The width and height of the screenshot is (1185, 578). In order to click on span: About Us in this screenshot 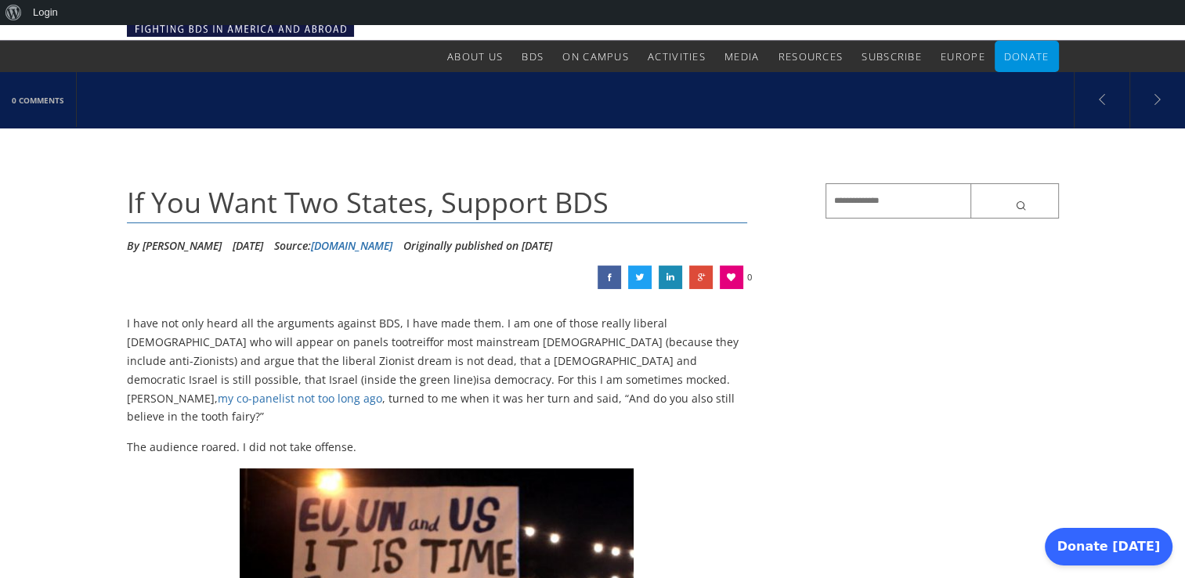, I will do `click(475, 56)`.